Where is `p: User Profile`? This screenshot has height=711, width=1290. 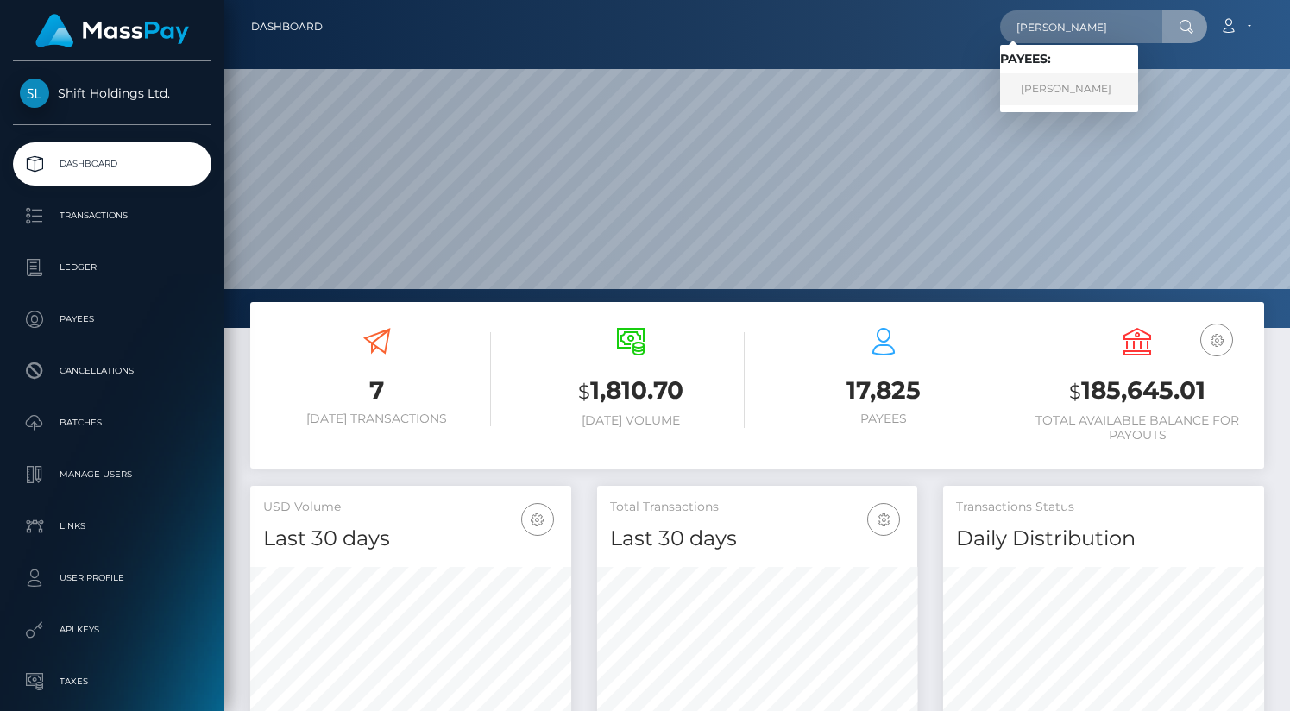 p: User Profile is located at coordinates (112, 578).